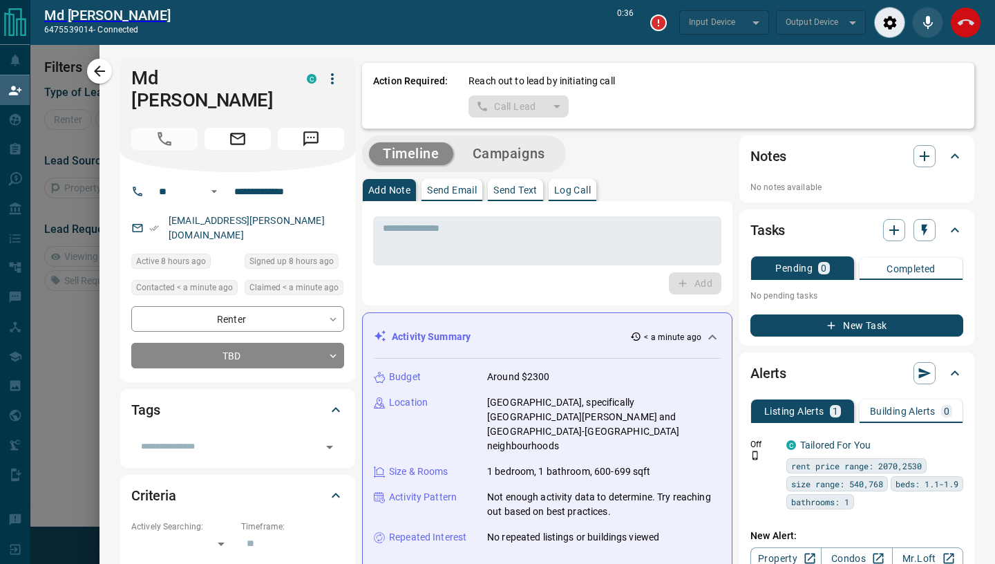  I want to click on p: Send Text, so click(515, 190).